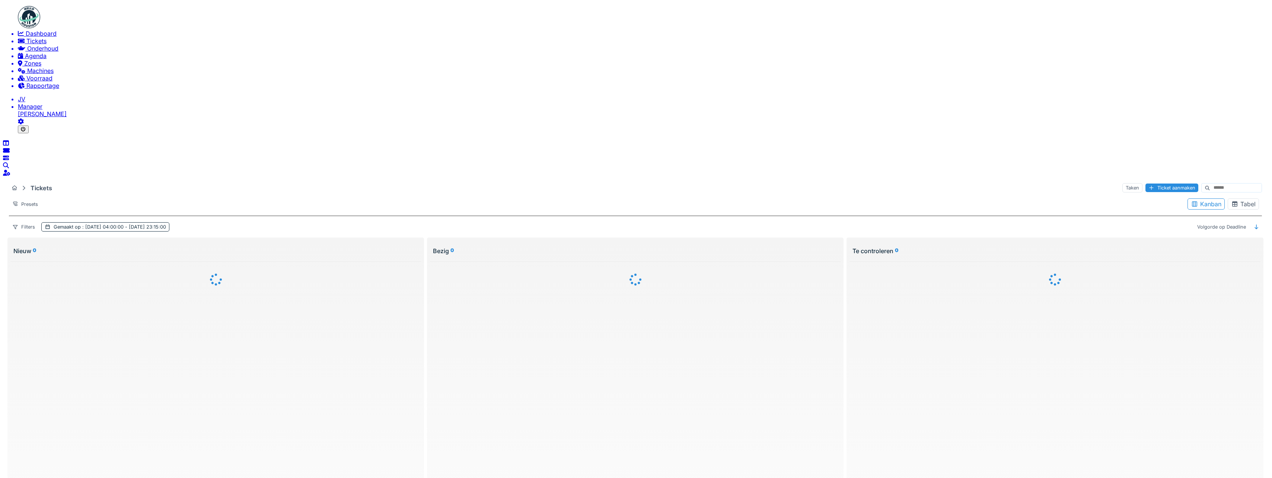 Image resolution: width=1272 pixels, height=478 pixels. Describe the element at coordinates (39, 78) in the screenshot. I see `span: Voorraad` at that location.